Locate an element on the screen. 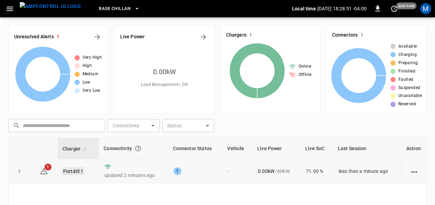 This screenshot has width=435, height=205. span: High is located at coordinates (87, 66).